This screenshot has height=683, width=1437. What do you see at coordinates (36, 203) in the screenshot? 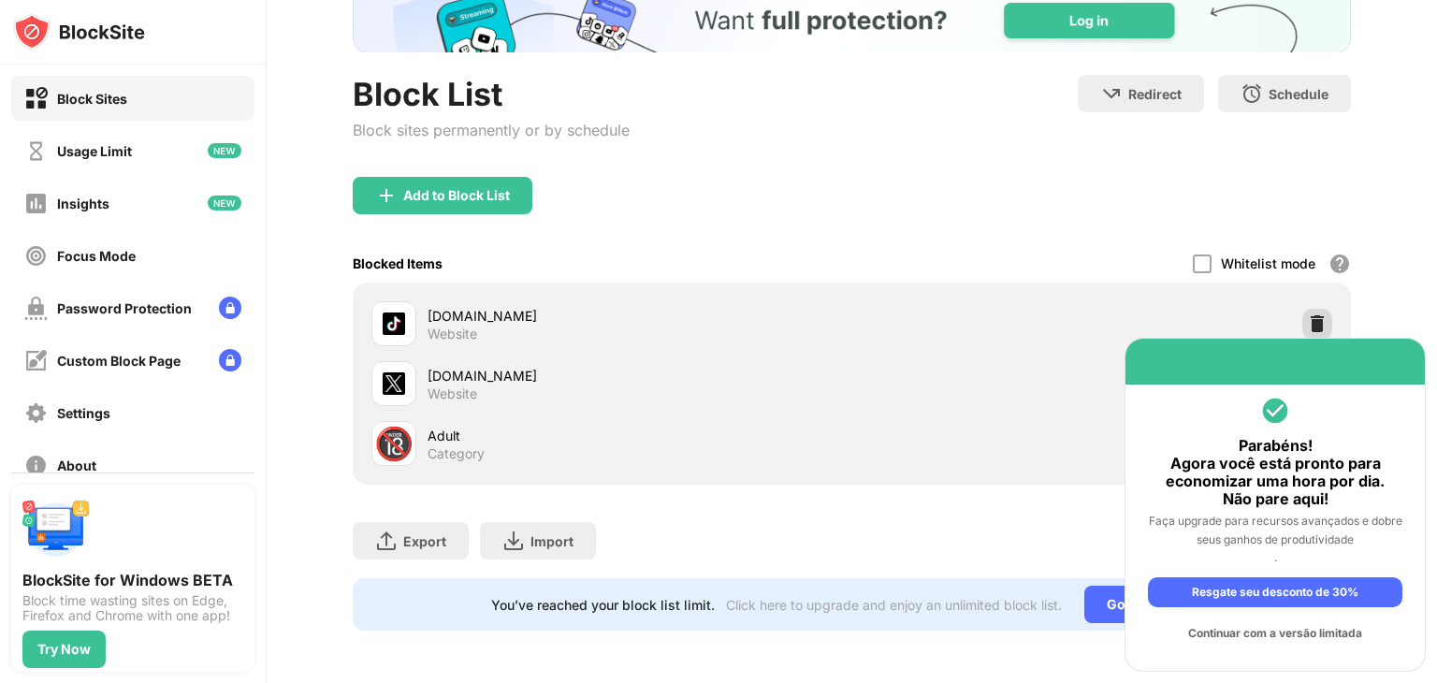
I see `img: insights-off.svg` at bounding box center [36, 203].